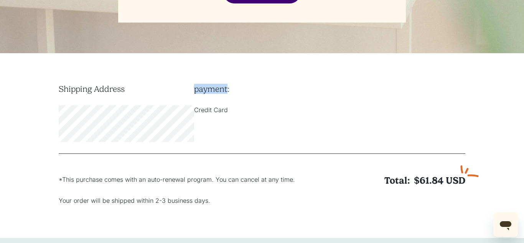 The image size is (524, 243). What do you see at coordinates (455, 181) in the screenshot?
I see `span: USD` at bounding box center [455, 181].